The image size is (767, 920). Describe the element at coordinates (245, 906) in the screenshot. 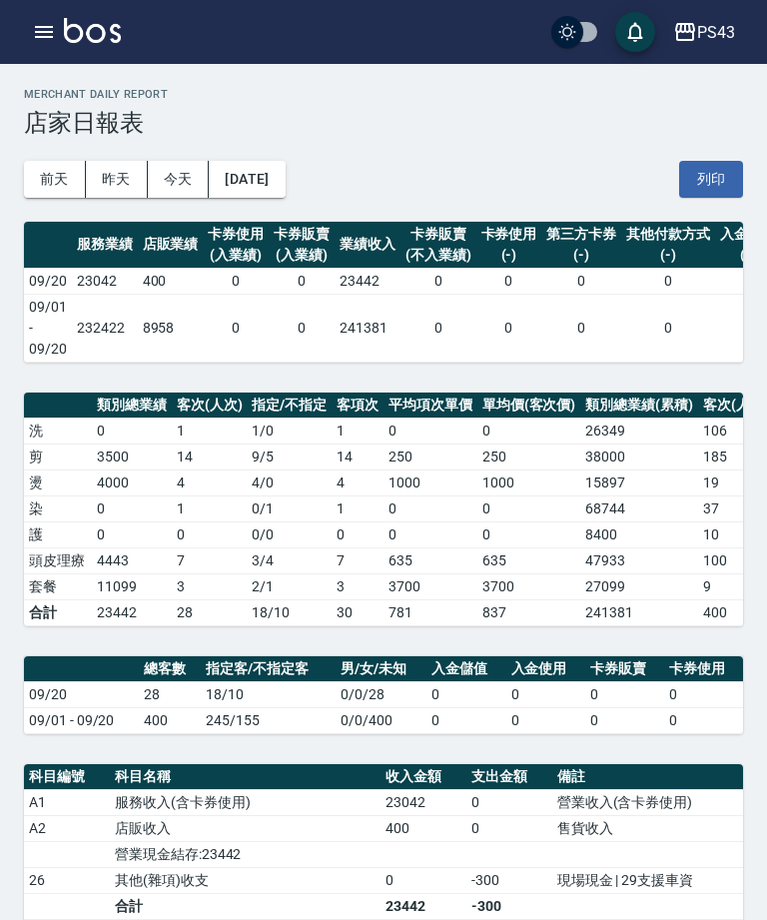

I see `td: 合計` at that location.